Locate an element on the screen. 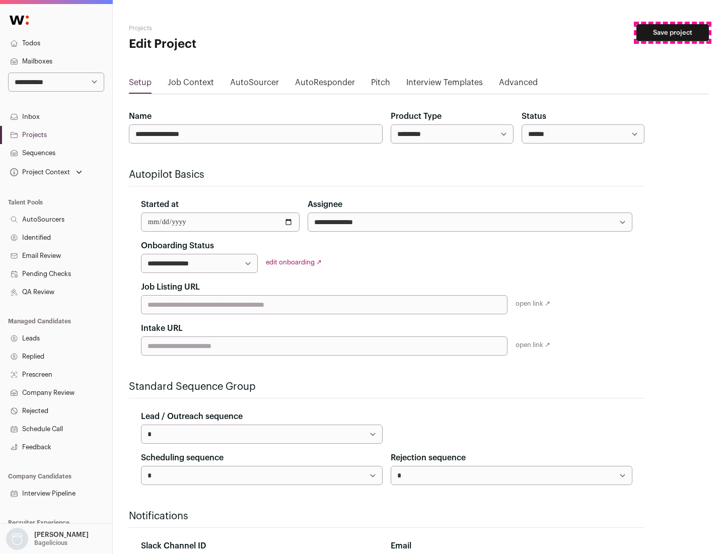  a: Job Context is located at coordinates (191, 85).